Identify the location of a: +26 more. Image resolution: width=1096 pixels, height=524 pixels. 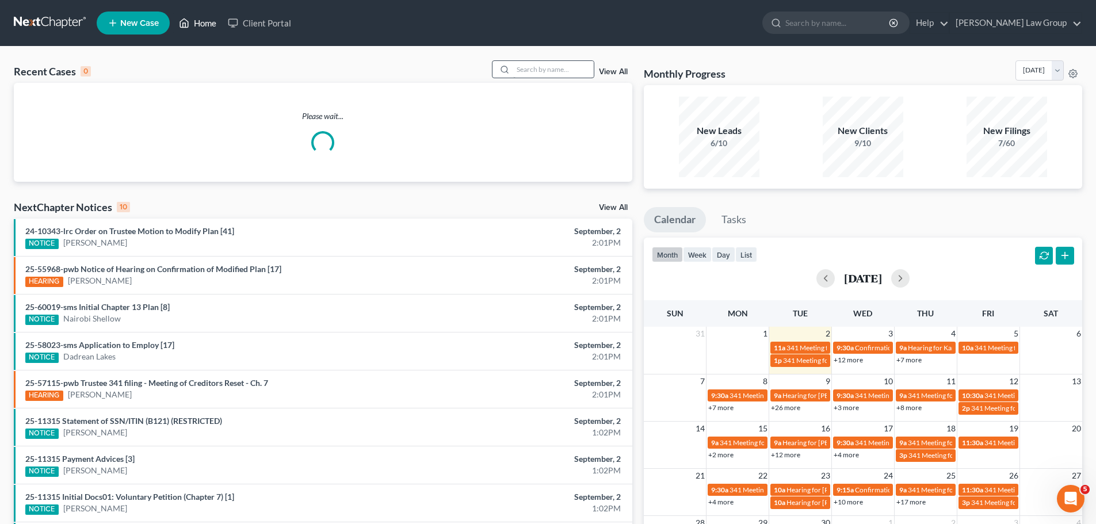
(785, 407).